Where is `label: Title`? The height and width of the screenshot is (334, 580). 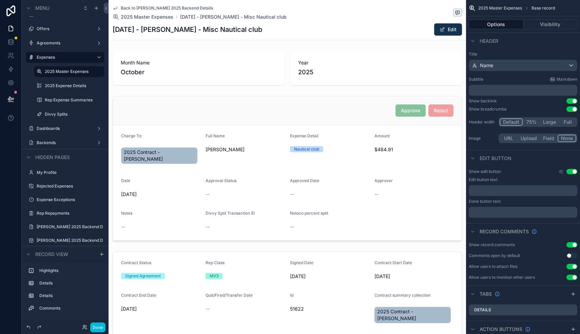 label: Title is located at coordinates (523, 54).